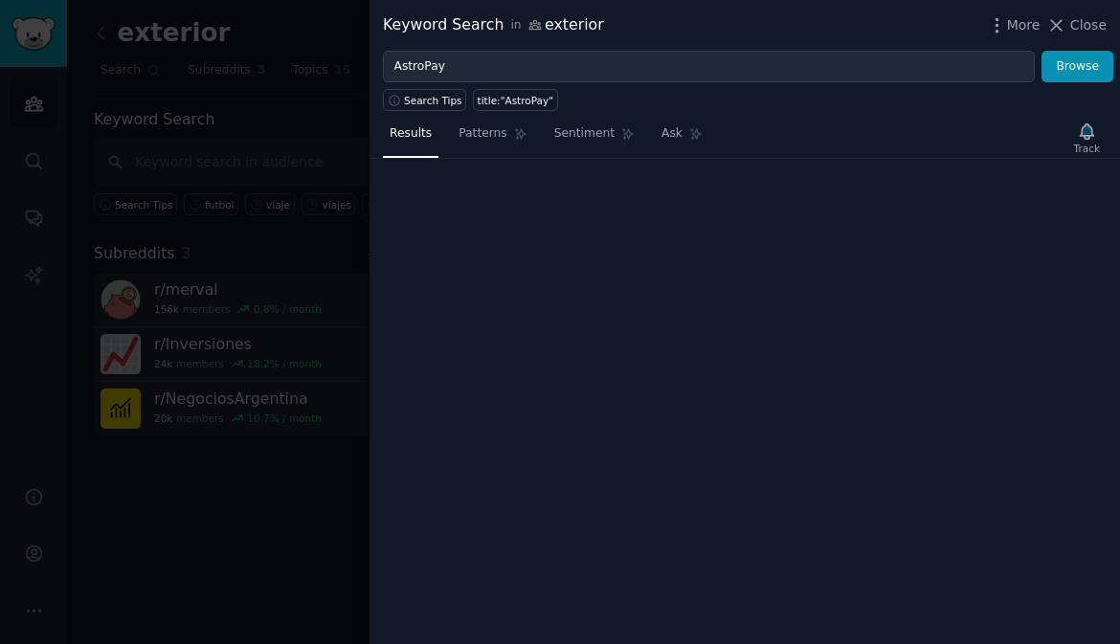 The image size is (1120, 644). Describe the element at coordinates (709, 67) in the screenshot. I see `input: Try a keyword related to your business` at that location.